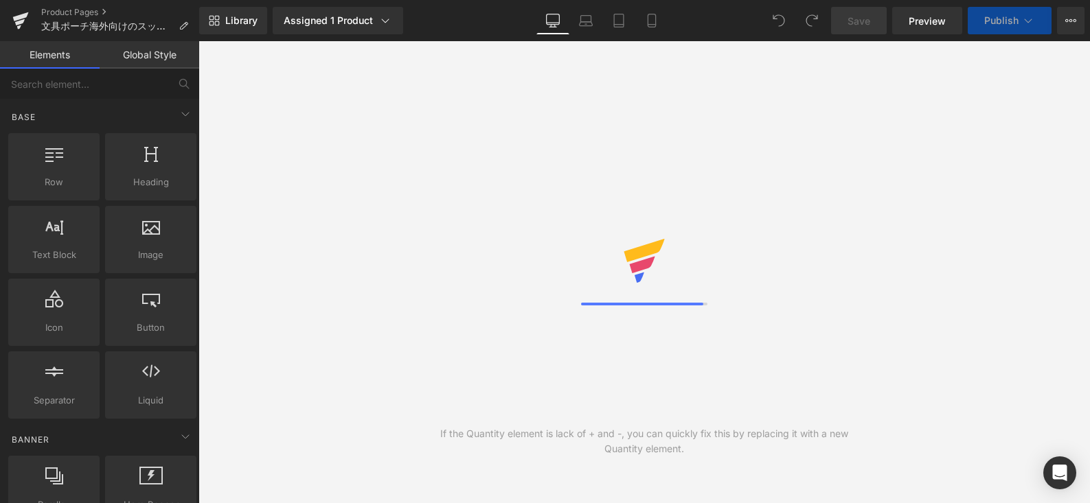 This screenshot has width=1090, height=503. What do you see at coordinates (1001, 21) in the screenshot?
I see `span: Publish` at bounding box center [1001, 21].